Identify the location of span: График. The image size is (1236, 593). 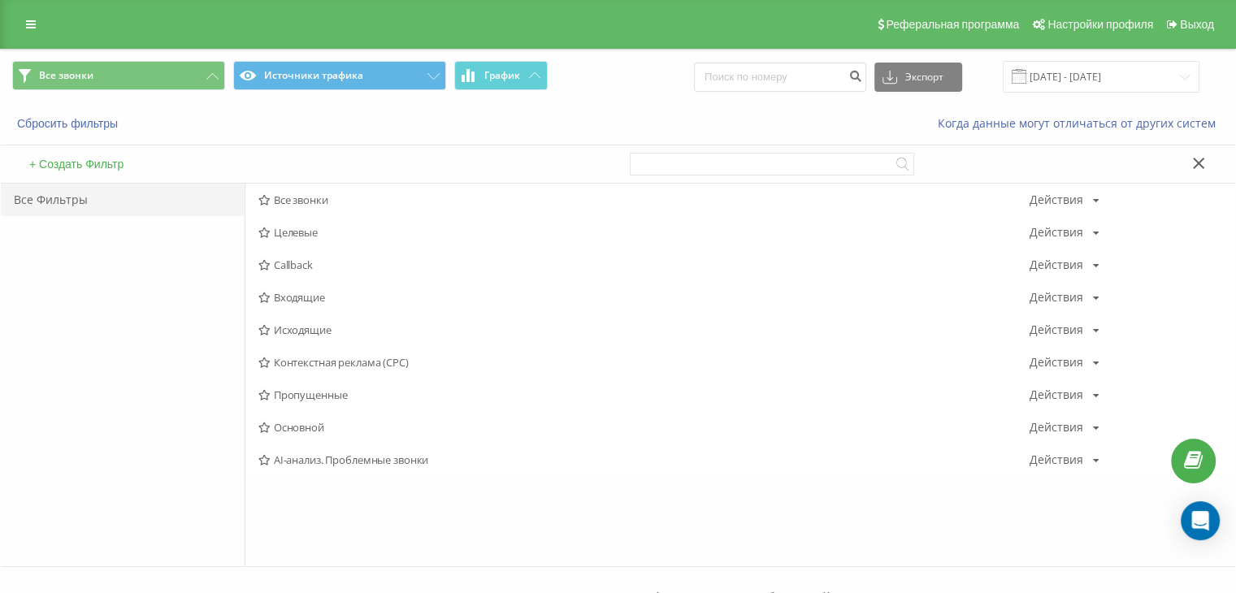
(502, 76).